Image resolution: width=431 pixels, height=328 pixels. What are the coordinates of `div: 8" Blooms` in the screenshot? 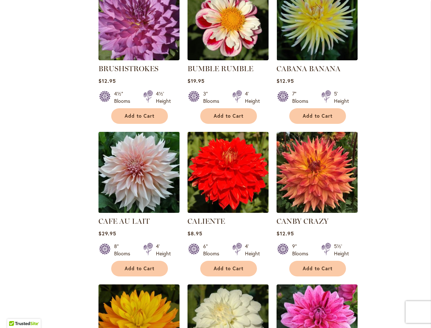 It's located at (124, 250).